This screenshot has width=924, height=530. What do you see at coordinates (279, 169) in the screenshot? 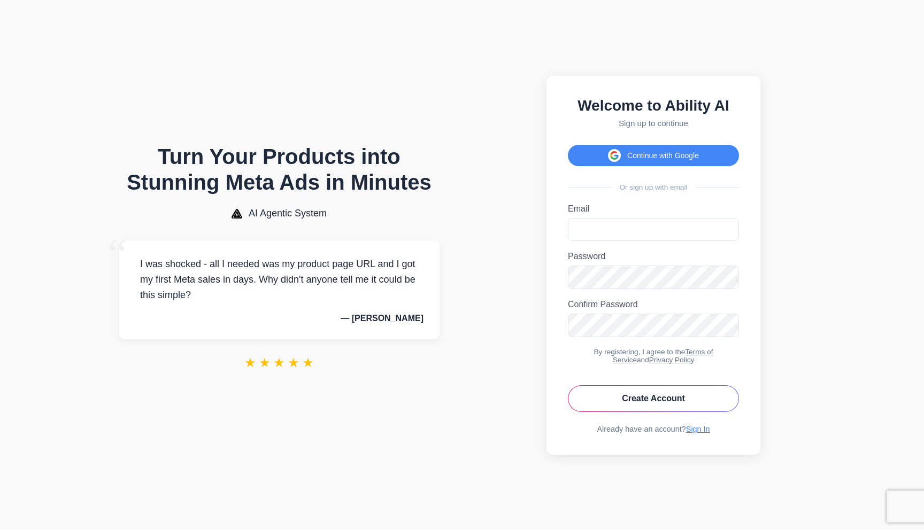
I see `h1: Turn Your Products into Stunning Meta Ads in Minutes` at bounding box center [279, 169].